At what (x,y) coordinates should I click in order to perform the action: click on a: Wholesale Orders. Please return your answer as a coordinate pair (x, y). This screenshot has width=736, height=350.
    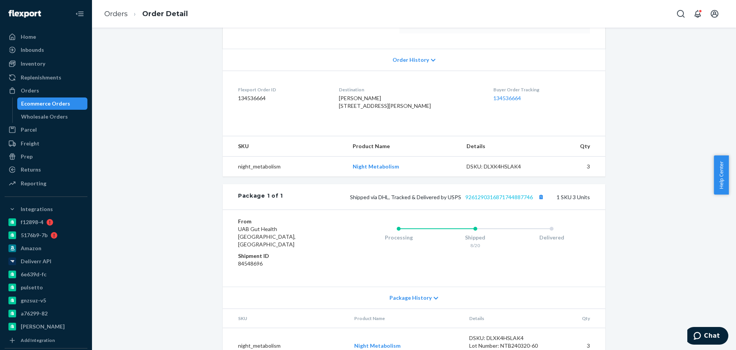
    Looking at the image, I should click on (53, 117).